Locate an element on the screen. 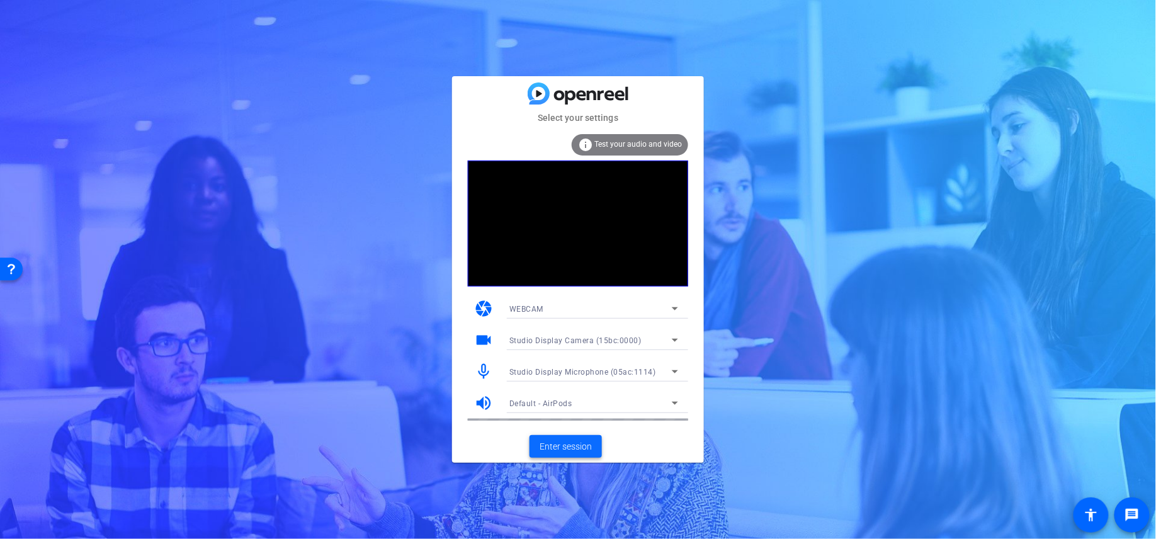  mat-icon: accessibility is located at coordinates (1091, 515).